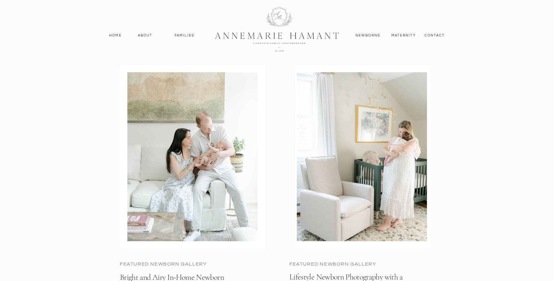 The width and height of the screenshot is (554, 281). Describe the element at coordinates (185, 36) in the screenshot. I see `a: Families` at that location.